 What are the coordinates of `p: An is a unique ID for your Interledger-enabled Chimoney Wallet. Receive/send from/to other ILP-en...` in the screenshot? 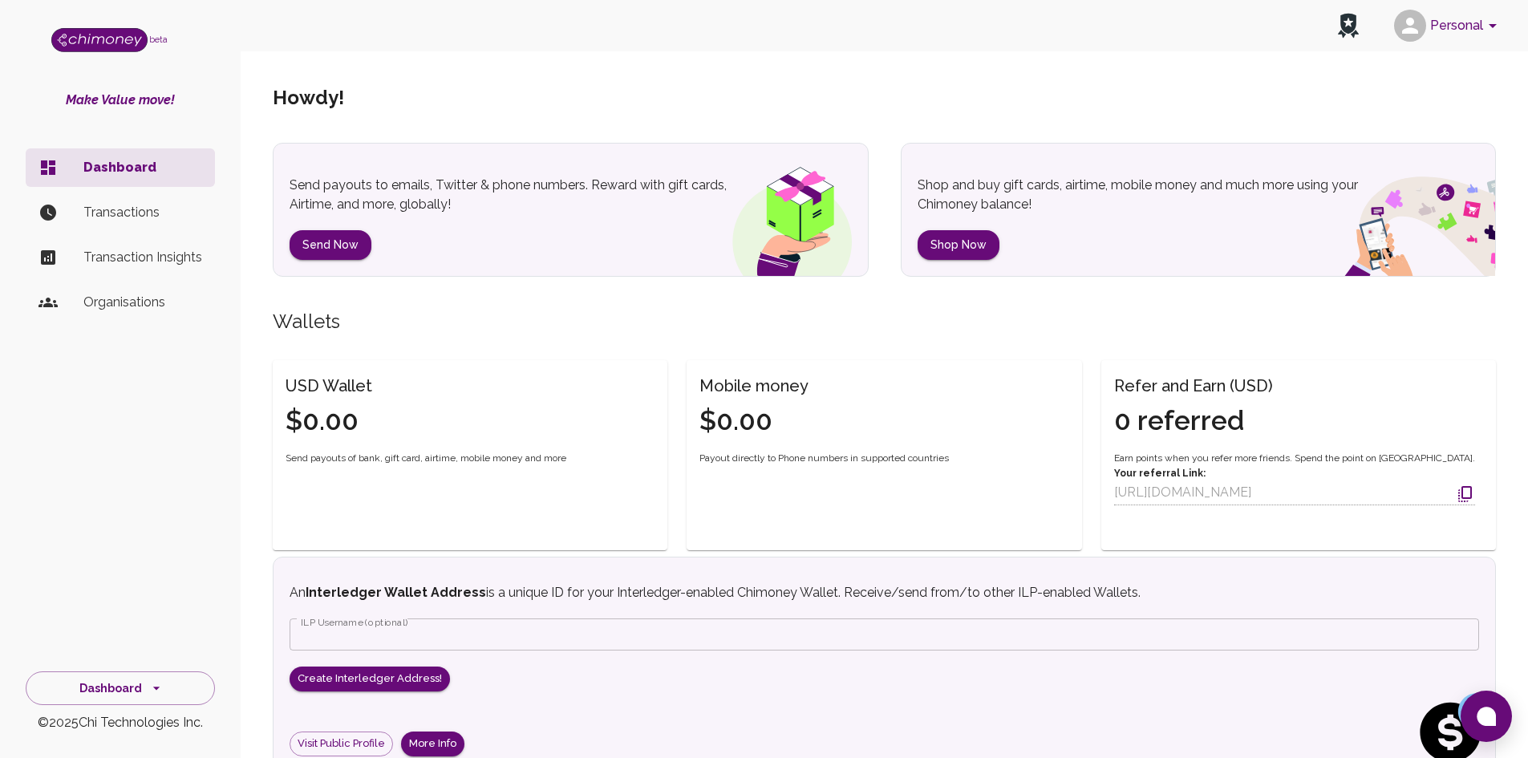 It's located at (785, 593).